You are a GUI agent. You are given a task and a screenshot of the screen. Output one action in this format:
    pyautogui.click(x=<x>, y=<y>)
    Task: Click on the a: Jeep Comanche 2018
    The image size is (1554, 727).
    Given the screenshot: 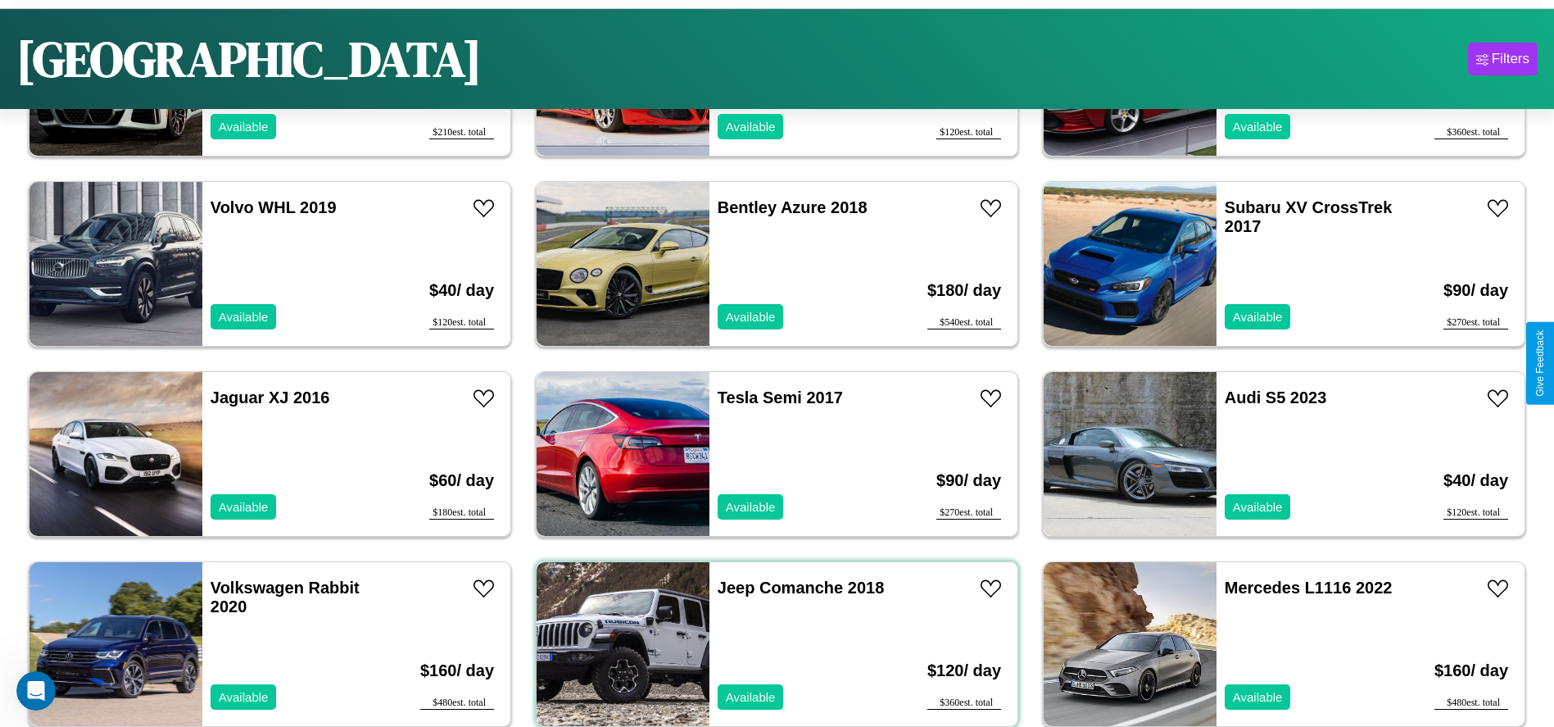 What is the action you would take?
    pyautogui.click(x=800, y=587)
    